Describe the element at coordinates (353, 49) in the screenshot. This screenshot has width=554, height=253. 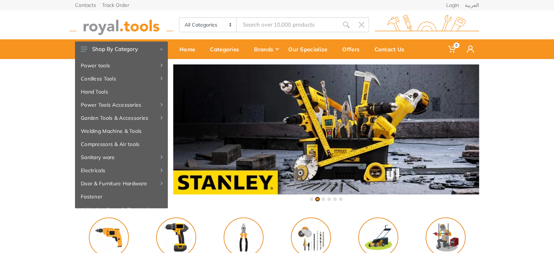
I see `a: Offers` at that location.